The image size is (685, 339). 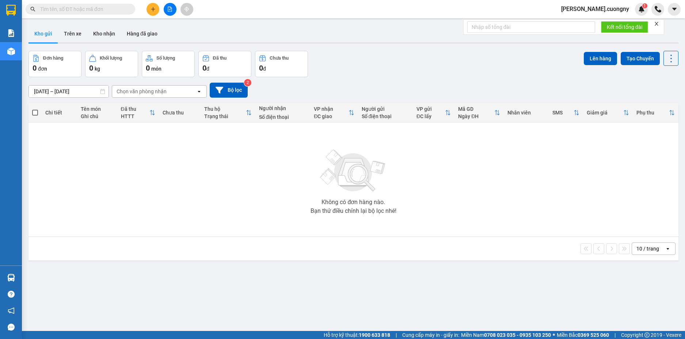 What do you see at coordinates (675, 9) in the screenshot?
I see `span: caret-down` at bounding box center [675, 9].